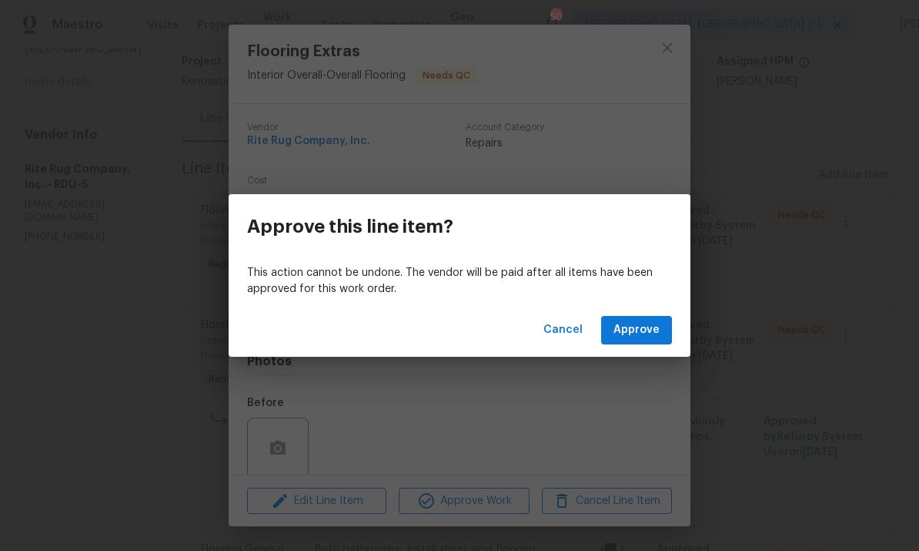  What do you see at coordinates (637, 330) in the screenshot?
I see `button: Approve` at bounding box center [637, 330].